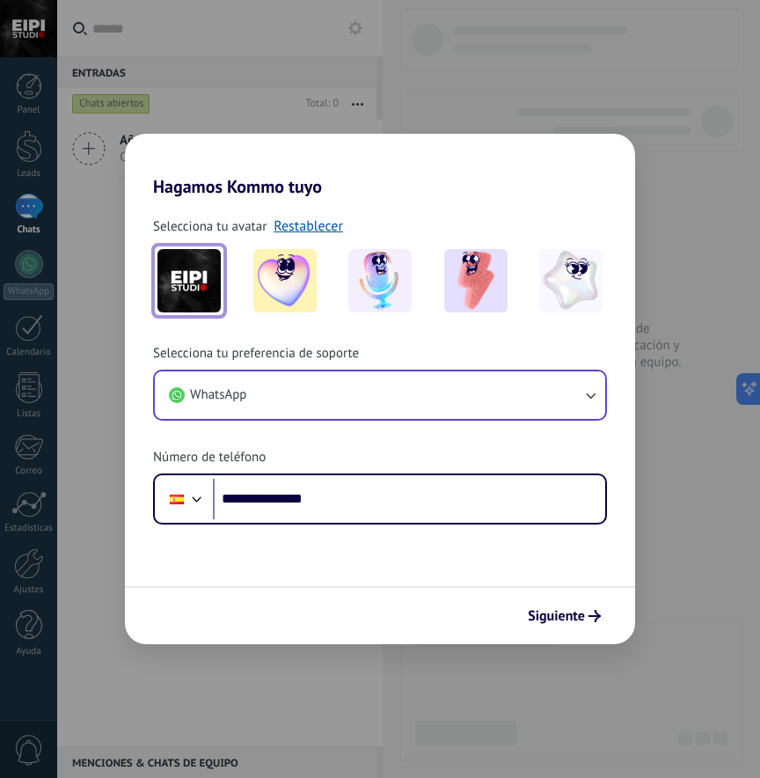  I want to click on img: -4.jpeg, so click(571, 281).